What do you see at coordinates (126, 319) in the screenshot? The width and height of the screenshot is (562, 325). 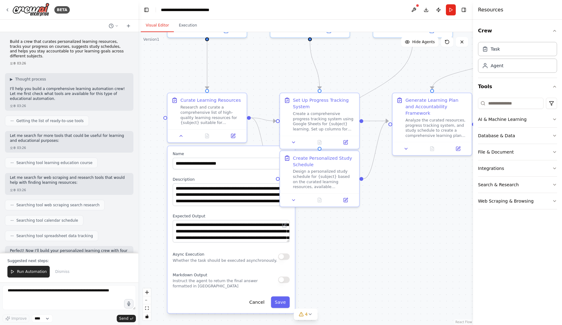 I see `button: Send` at bounding box center [126, 319].